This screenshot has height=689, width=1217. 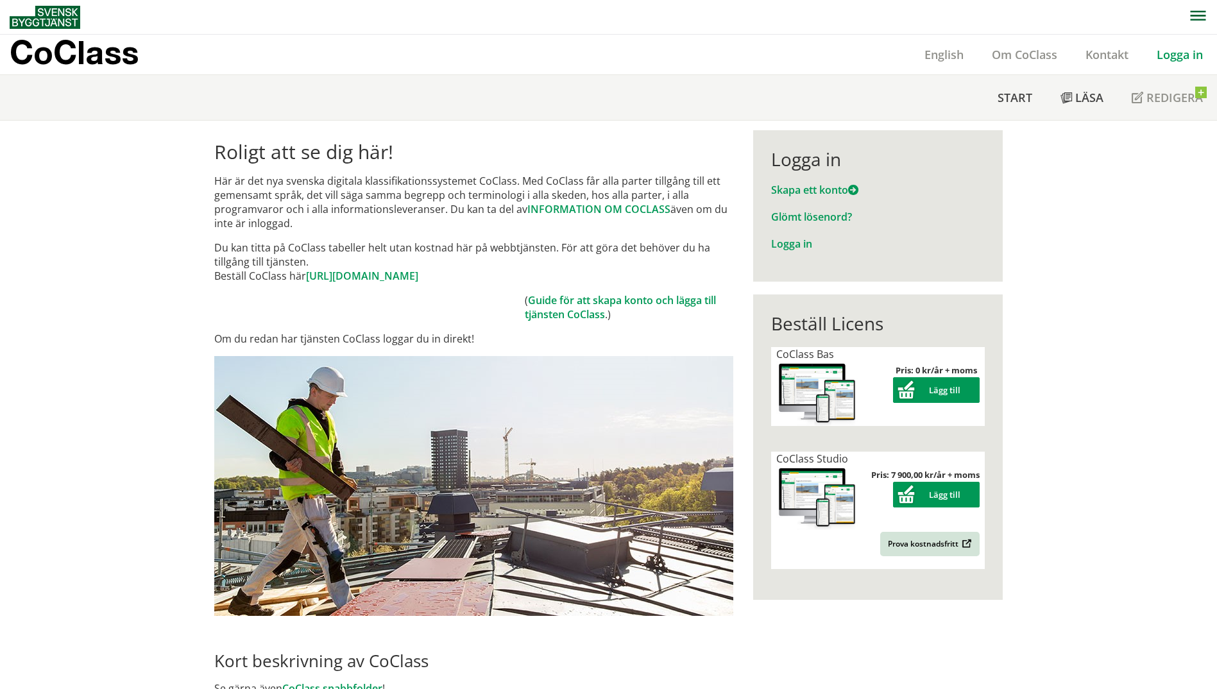 What do you see at coordinates (45, 17) in the screenshot?
I see `img: Svensk Byggtjänst` at bounding box center [45, 17].